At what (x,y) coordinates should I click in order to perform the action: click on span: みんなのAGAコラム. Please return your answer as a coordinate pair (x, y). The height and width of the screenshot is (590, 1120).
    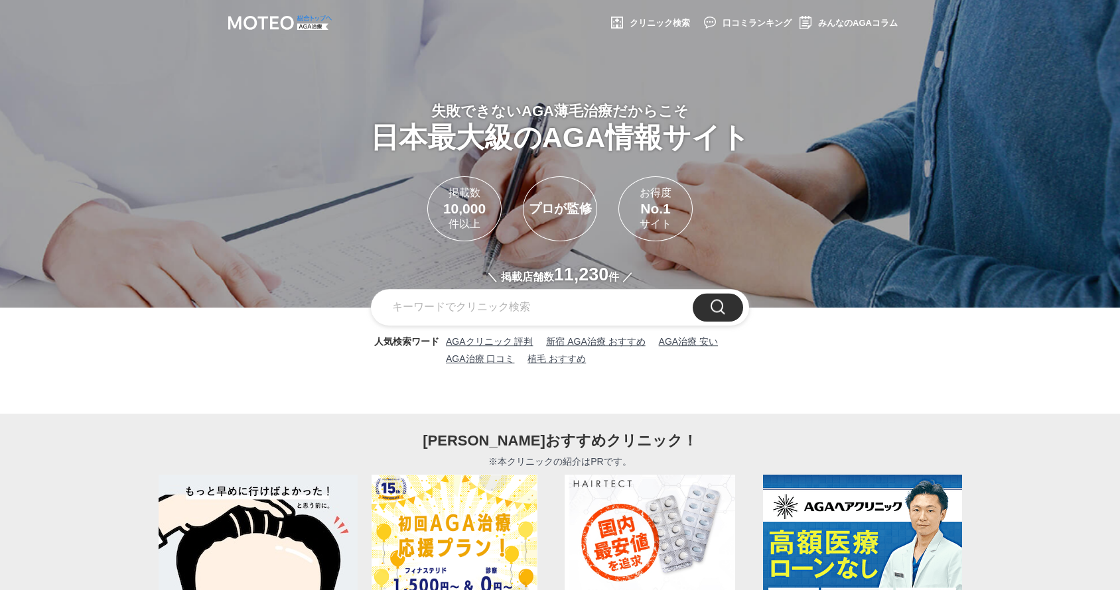
    Looking at the image, I should click on (858, 23).